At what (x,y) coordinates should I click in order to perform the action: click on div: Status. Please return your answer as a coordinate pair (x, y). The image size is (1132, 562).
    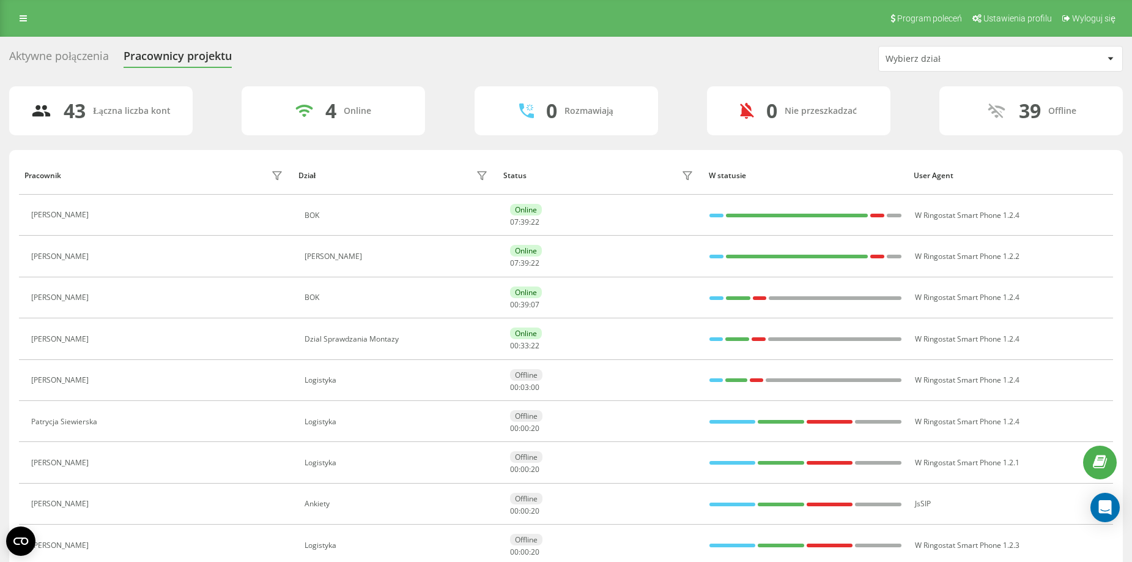
    Looking at the image, I should click on (515, 176).